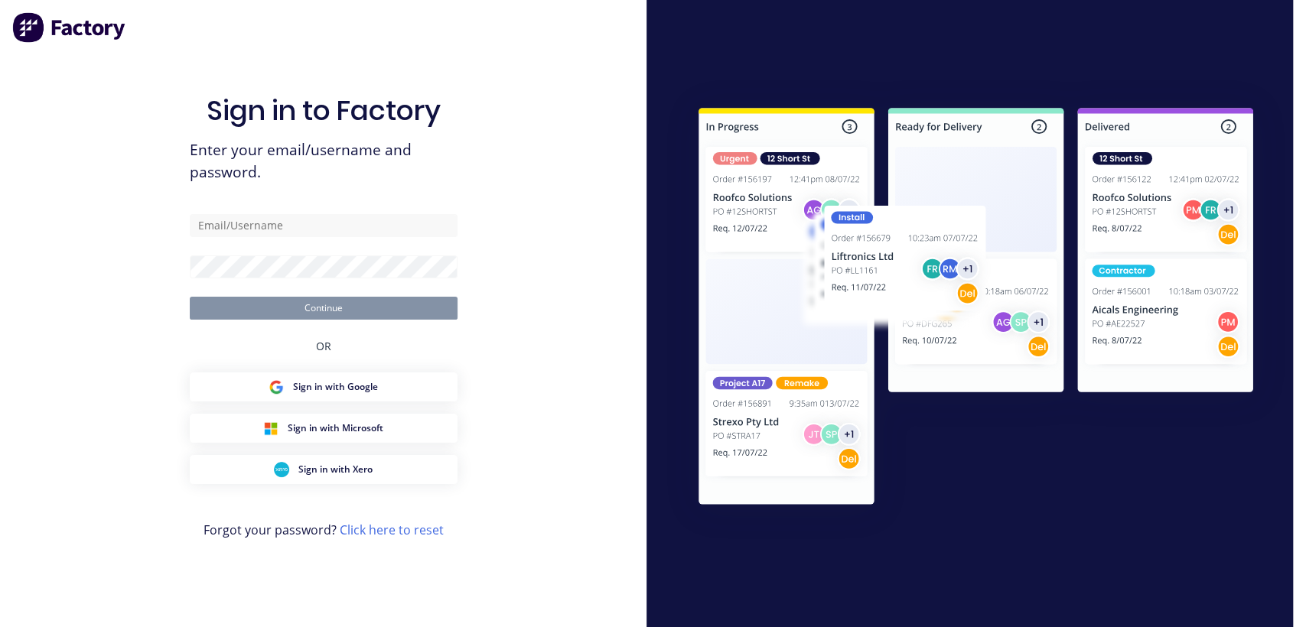  I want to click on img: Xero Sign in, so click(281, 470).